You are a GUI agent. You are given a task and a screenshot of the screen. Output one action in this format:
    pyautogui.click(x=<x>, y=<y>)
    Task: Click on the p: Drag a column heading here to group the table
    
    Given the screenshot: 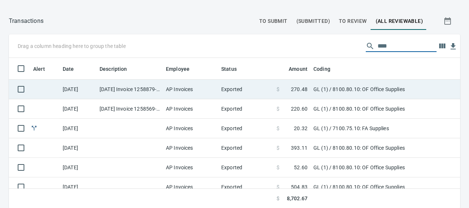 What is the action you would take?
    pyautogui.click(x=71, y=46)
    